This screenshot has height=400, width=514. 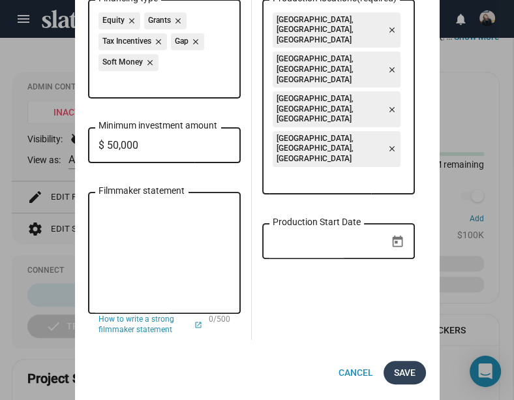 What do you see at coordinates (132, 42) in the screenshot?
I see `mat-chip: Tax Incentives` at bounding box center [132, 42].